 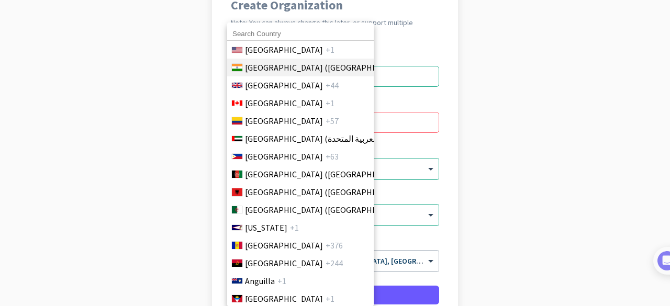 I want to click on span: +44, so click(x=332, y=85).